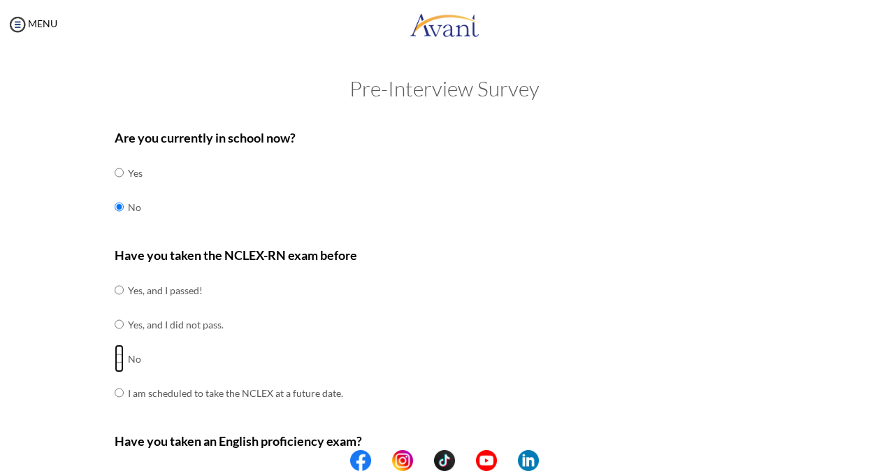  I want to click on img: fb.png, so click(361, 461).